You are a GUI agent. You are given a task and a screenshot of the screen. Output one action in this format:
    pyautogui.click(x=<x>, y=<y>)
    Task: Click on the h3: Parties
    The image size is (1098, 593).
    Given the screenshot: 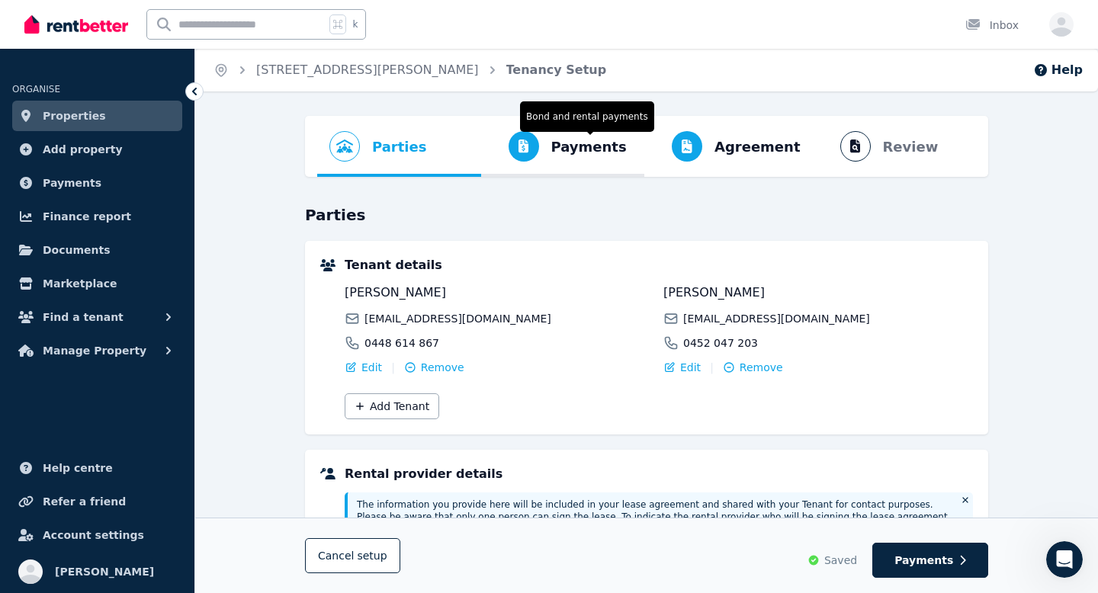 What is the action you would take?
    pyautogui.click(x=646, y=215)
    